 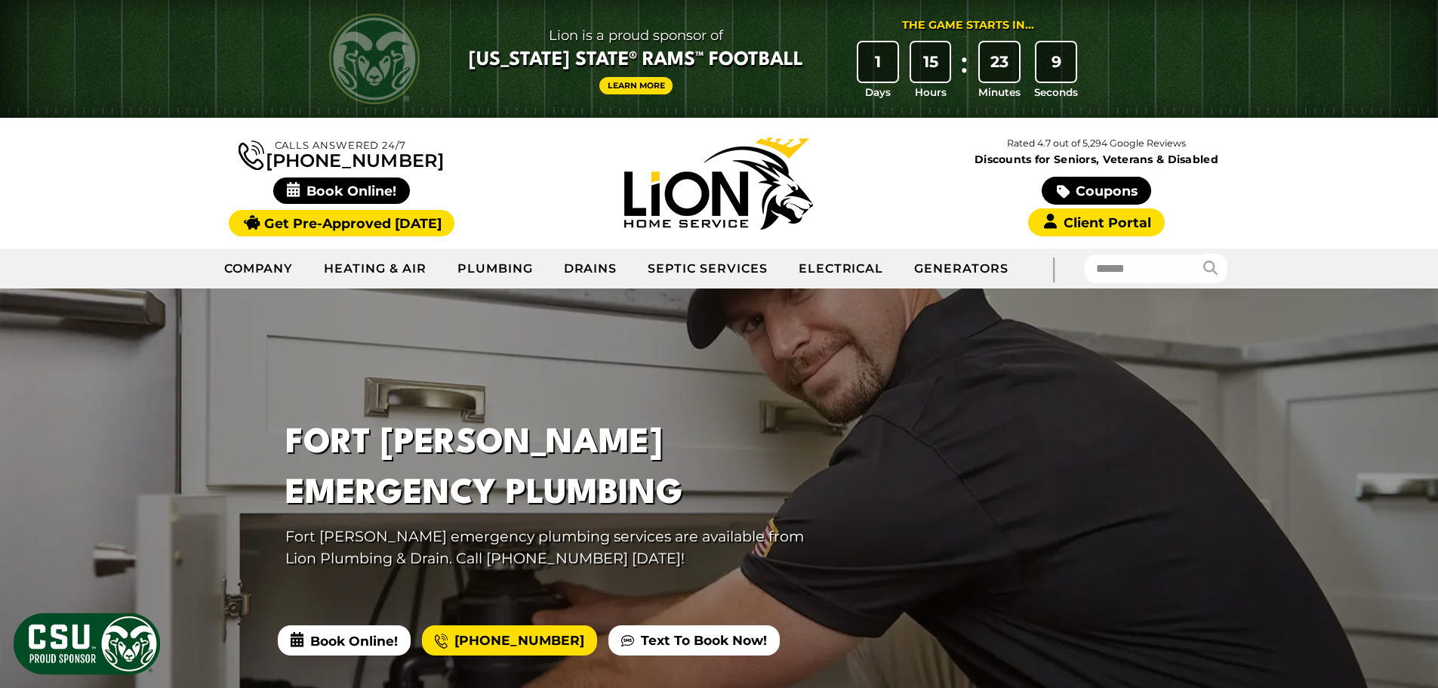 What do you see at coordinates (931, 92) in the screenshot?
I see `span: Hours` at bounding box center [931, 92].